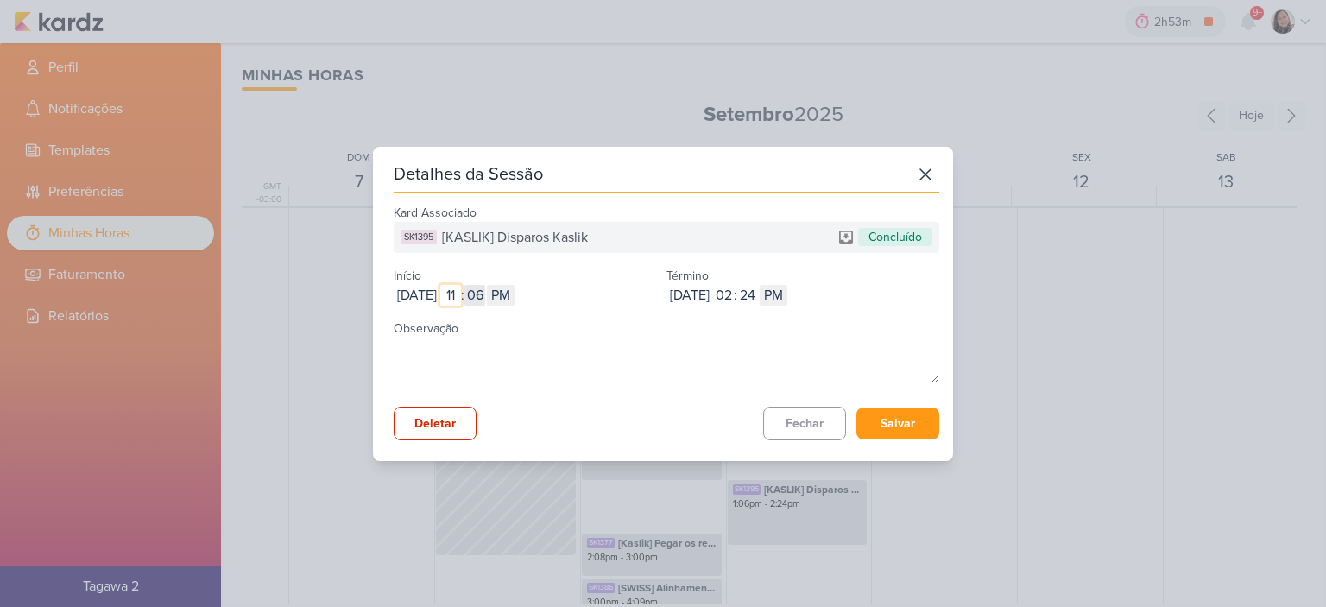  What do you see at coordinates (435, 212) in the screenshot?
I see `label: Kard Associado` at bounding box center [435, 212].